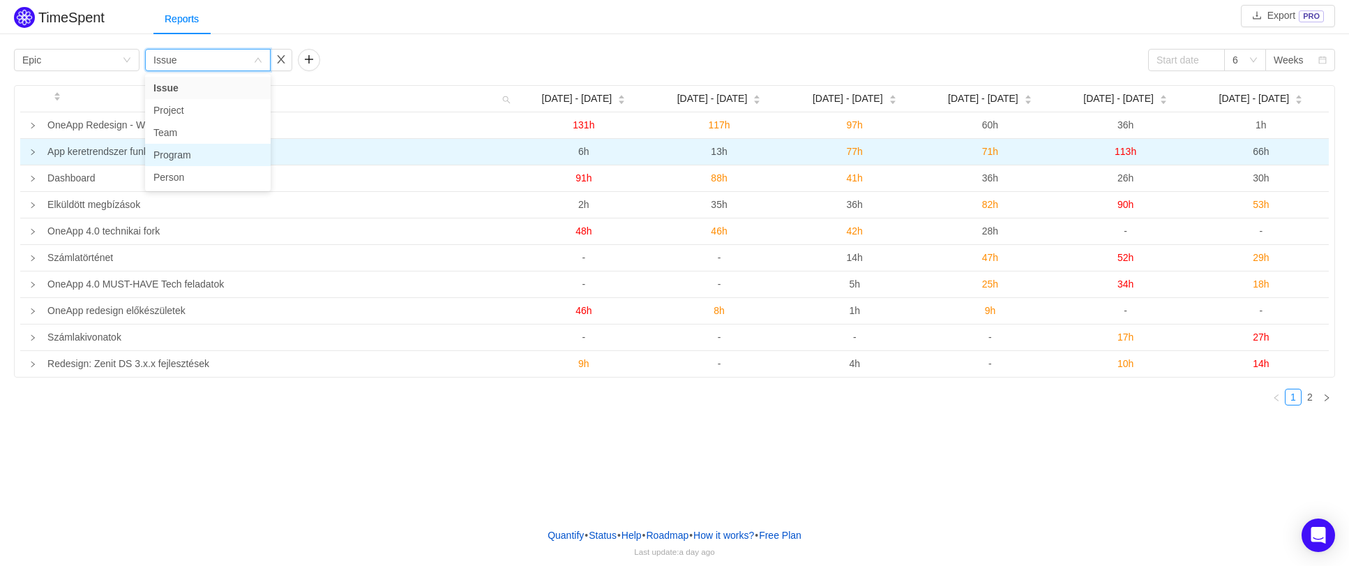 The height and width of the screenshot is (566, 1349). What do you see at coordinates (279, 179) in the screenshot?
I see `td: Dashboard` at bounding box center [279, 179].